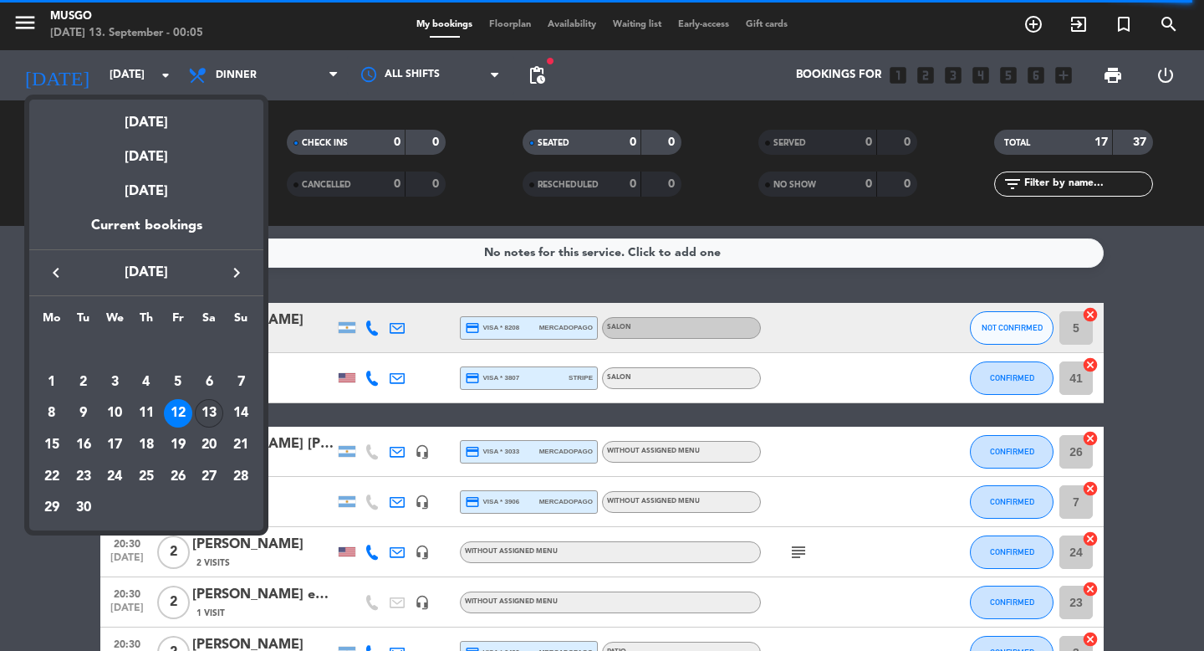  What do you see at coordinates (237, 273) in the screenshot?
I see `button: keyboard_arrow_right` at bounding box center [237, 273].